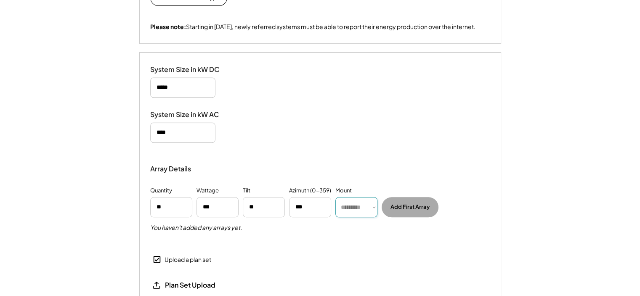  I want to click on div: Mount, so click(343, 191).